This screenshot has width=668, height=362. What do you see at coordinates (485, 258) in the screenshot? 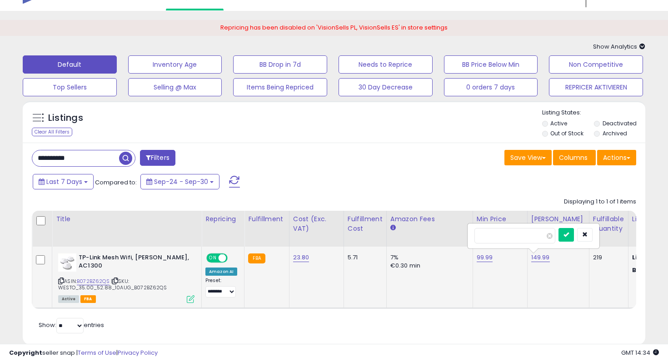
I see `a: 99.99` at bounding box center [485, 258].